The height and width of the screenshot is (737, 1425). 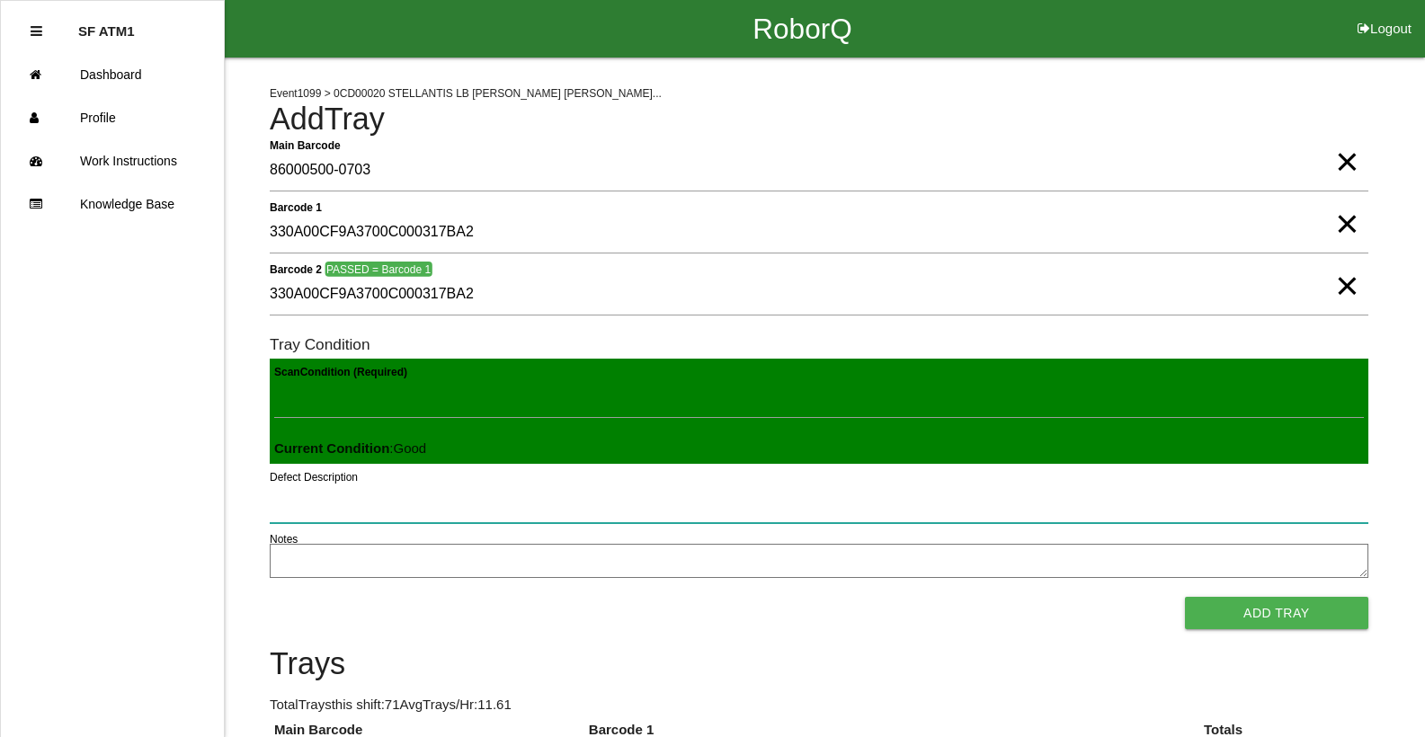 I want to click on a: Knowledge Base, so click(x=112, y=204).